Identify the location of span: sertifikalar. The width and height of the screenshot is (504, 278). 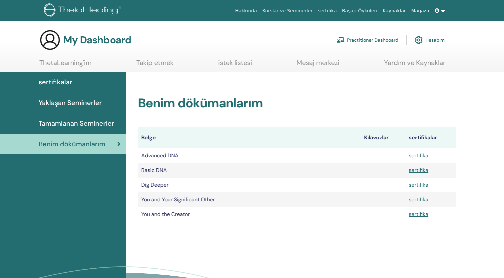
(55, 82).